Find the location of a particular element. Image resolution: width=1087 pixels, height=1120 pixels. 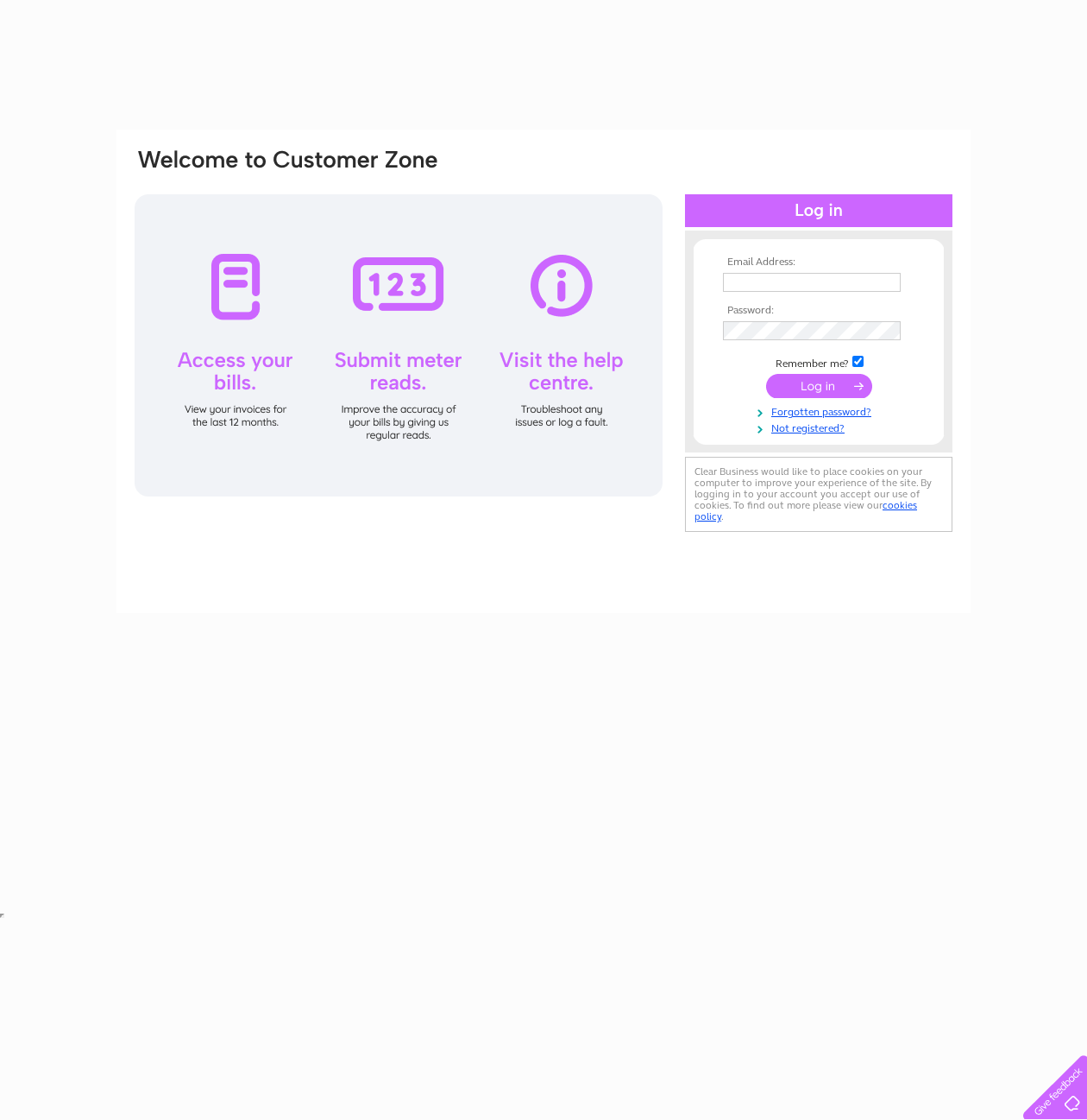

td: Remember me? is located at coordinates (819, 362).